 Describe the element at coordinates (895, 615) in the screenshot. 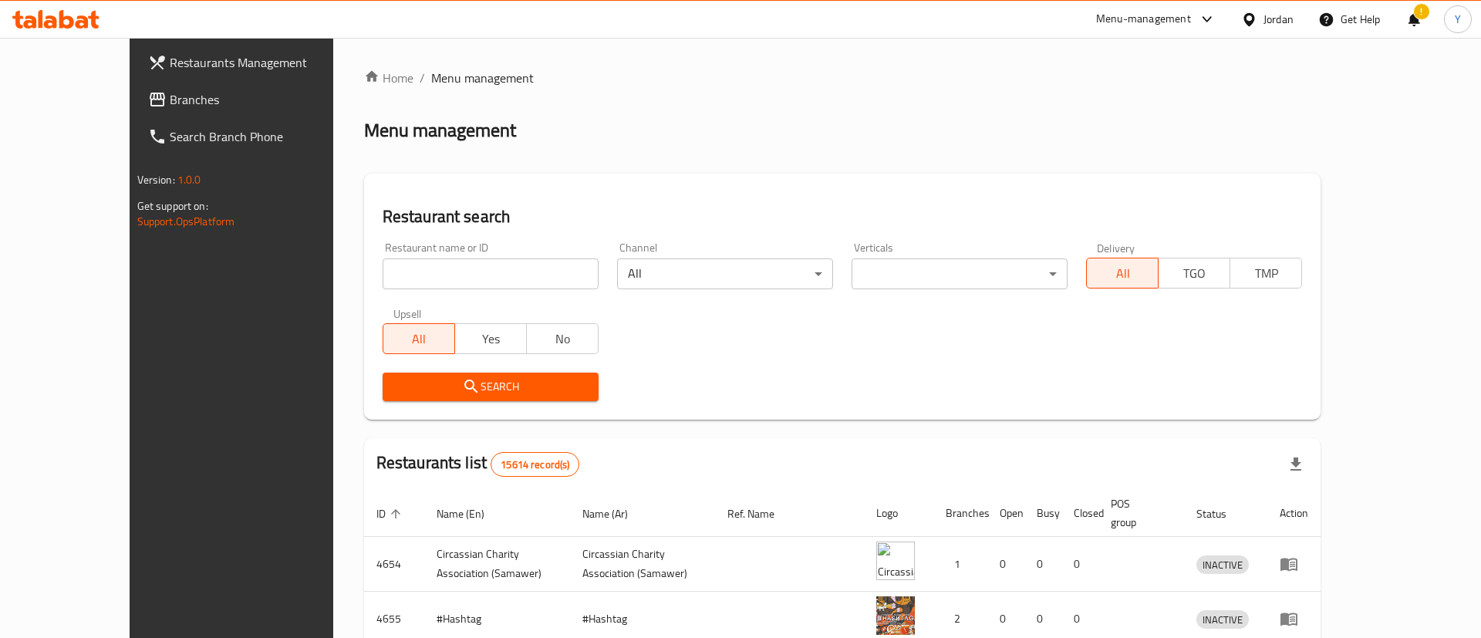

I see `img: #Hashtag` at that location.